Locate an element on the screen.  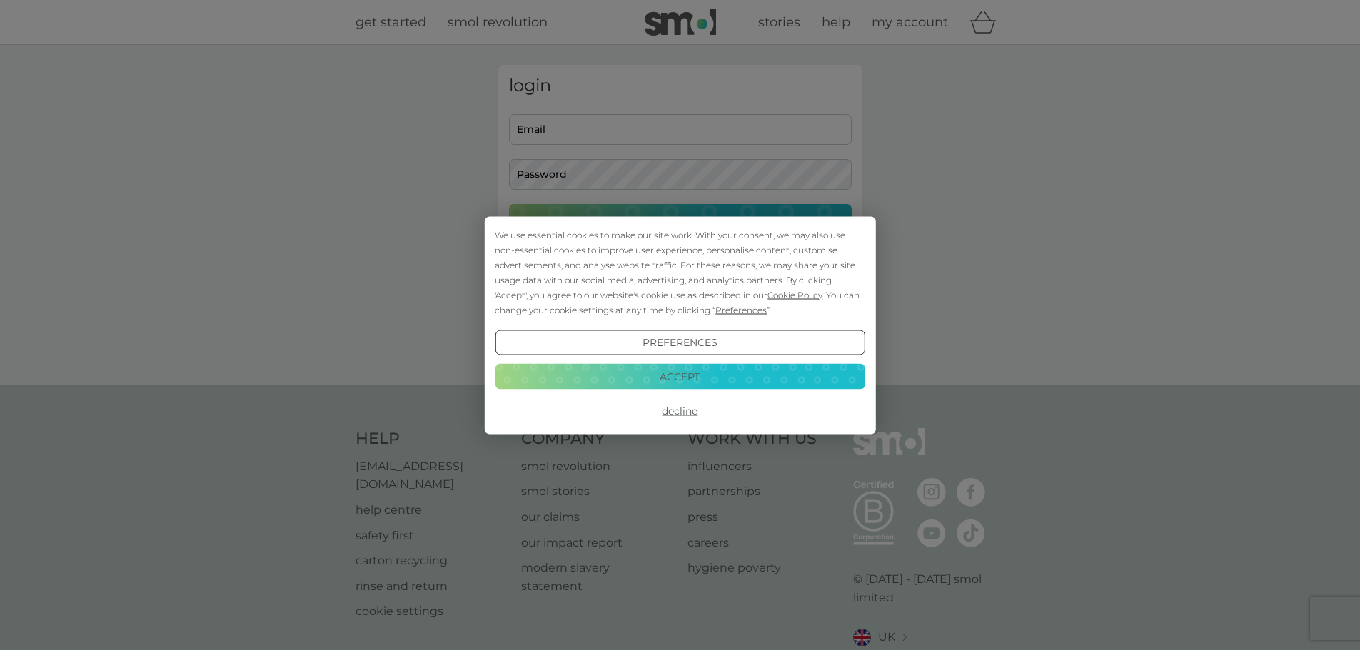
button: Accept is located at coordinates (680, 377).